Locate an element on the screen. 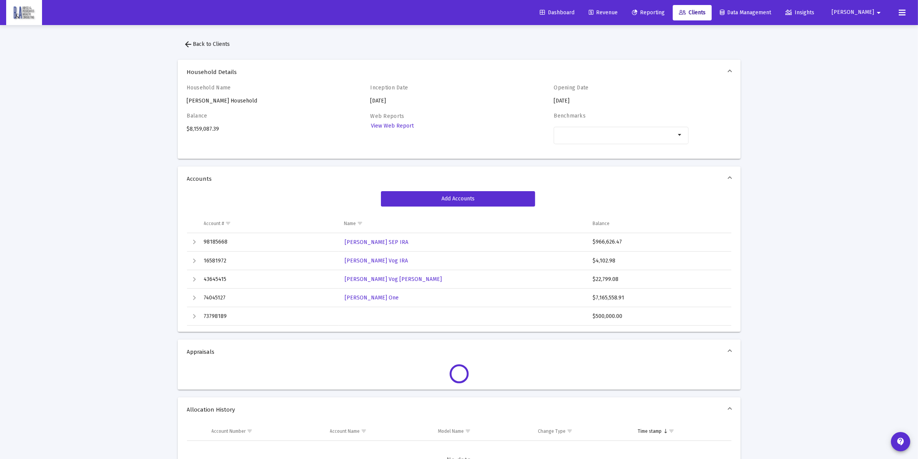 Image resolution: width=918 pixels, height=459 pixels. div: Balance is located at coordinates (601, 224).